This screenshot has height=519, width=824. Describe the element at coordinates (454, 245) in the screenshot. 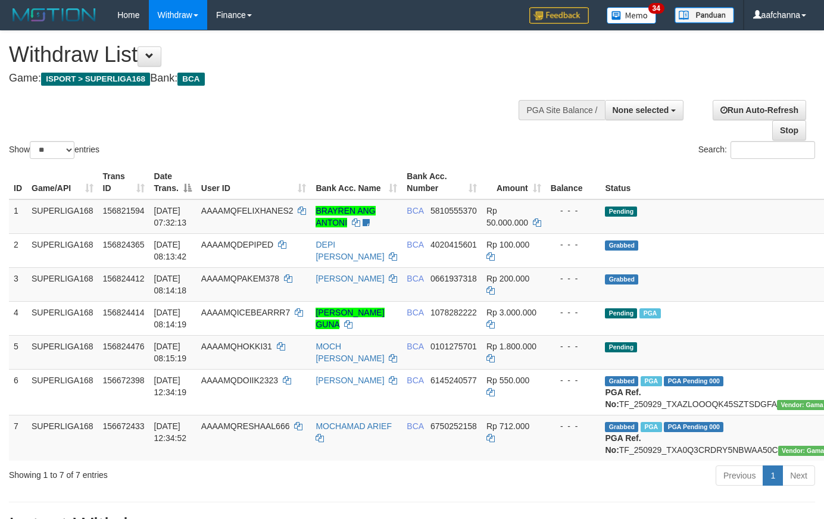

I see `span: Copy 4020415601 to clipboard` at that location.